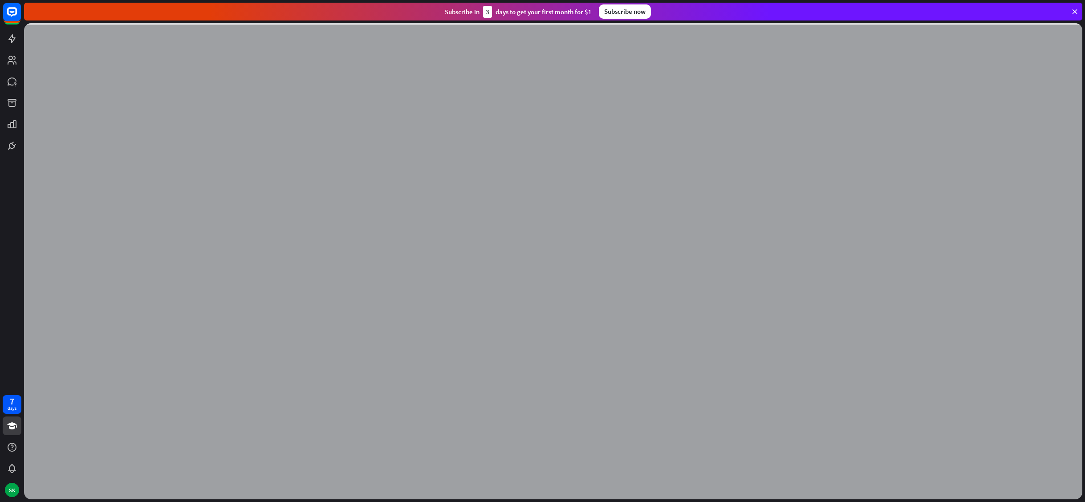 The height and width of the screenshot is (502, 1085). What do you see at coordinates (12, 408) in the screenshot?
I see `div: days` at bounding box center [12, 408].